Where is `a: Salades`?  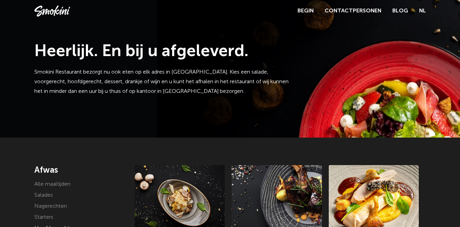
a: Salades is located at coordinates (44, 195).